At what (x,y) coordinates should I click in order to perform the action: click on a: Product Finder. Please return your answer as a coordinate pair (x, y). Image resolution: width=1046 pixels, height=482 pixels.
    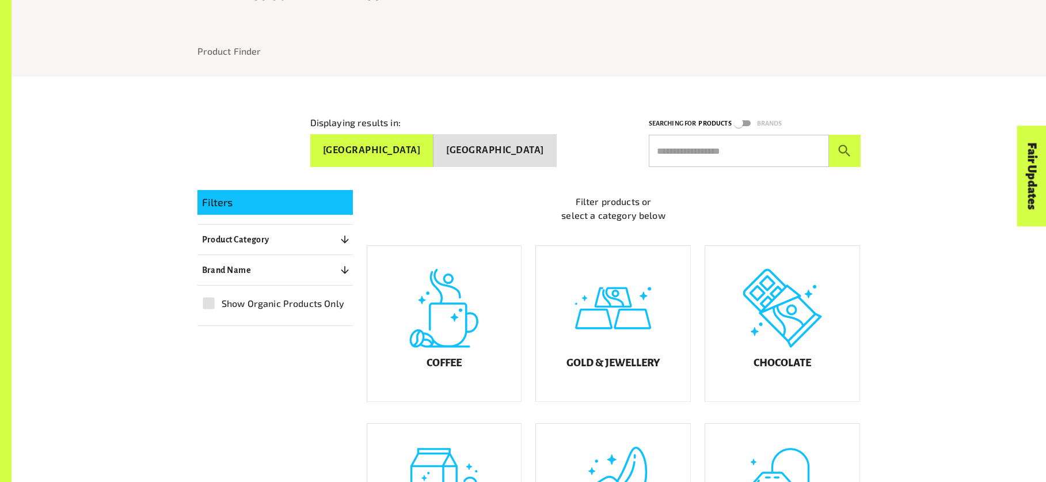
    Looking at the image, I should click on (229, 51).